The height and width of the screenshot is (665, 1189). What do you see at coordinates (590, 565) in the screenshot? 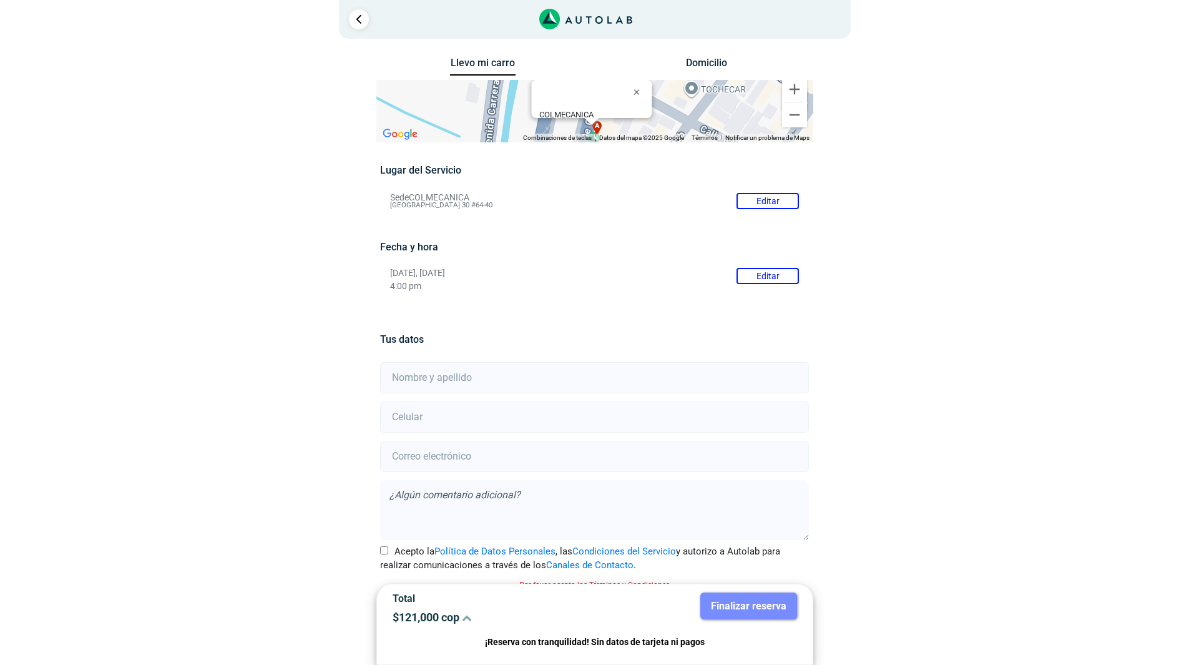
I see `a: Canales de Contacto` at bounding box center [590, 565].